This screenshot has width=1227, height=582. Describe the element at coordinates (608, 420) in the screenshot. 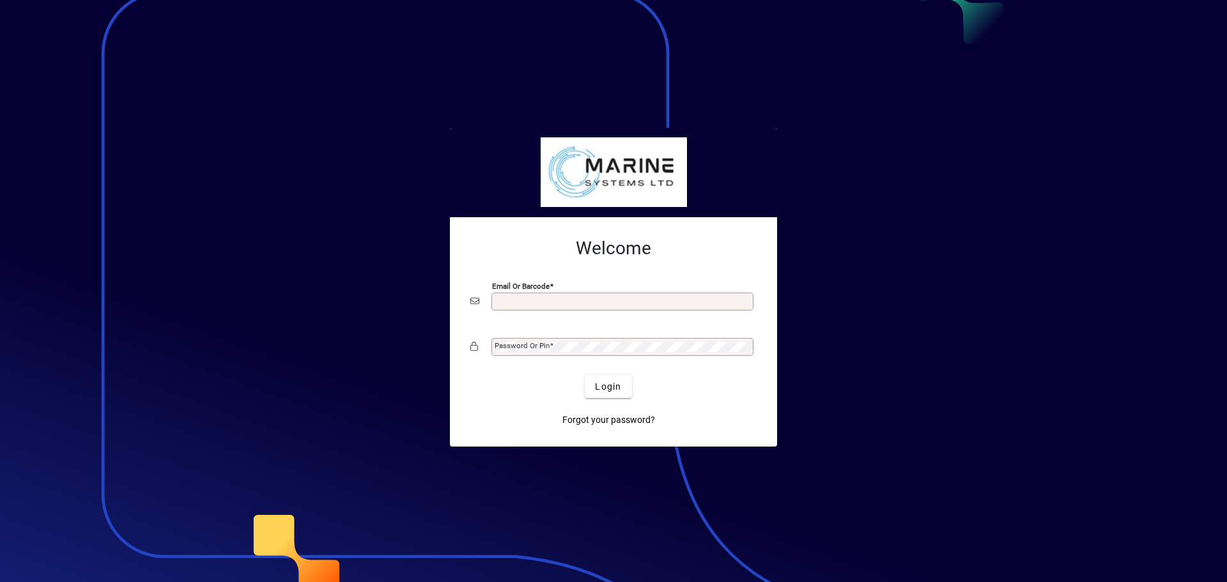

I see `span: Forgot your password?` at that location.